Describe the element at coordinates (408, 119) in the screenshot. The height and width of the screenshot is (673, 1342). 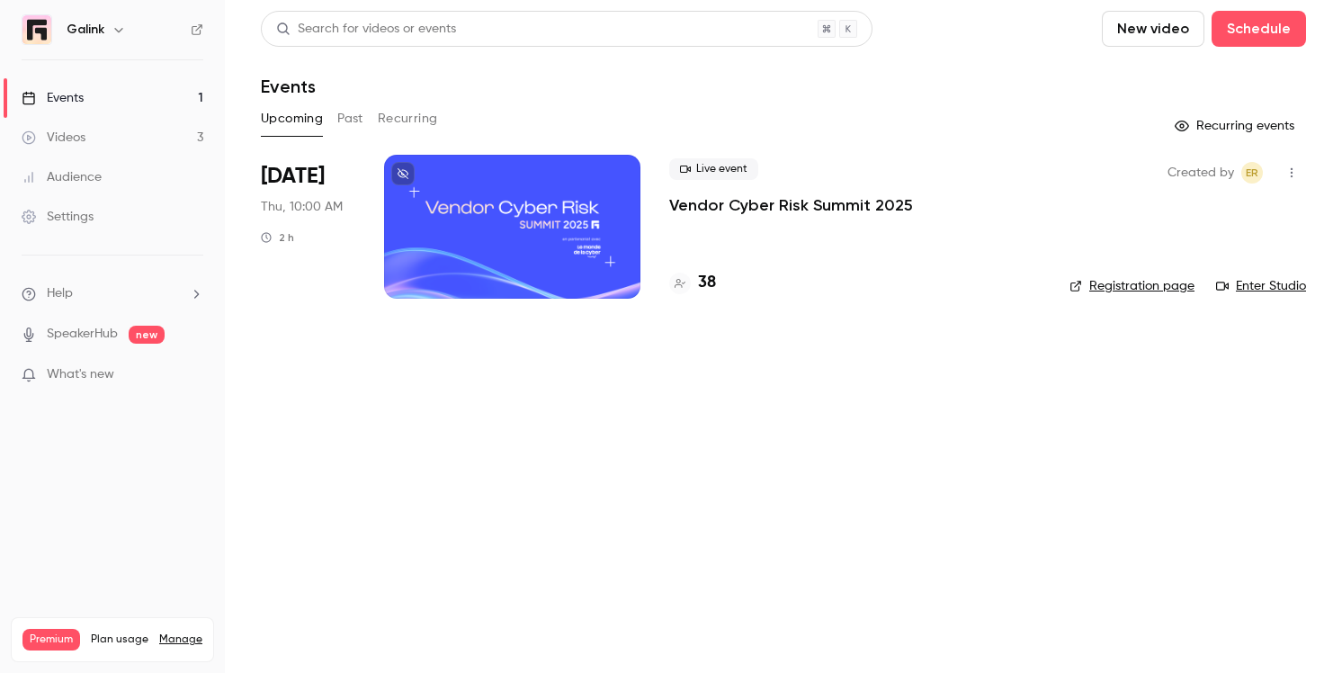
I see `button: Recurring` at that location.